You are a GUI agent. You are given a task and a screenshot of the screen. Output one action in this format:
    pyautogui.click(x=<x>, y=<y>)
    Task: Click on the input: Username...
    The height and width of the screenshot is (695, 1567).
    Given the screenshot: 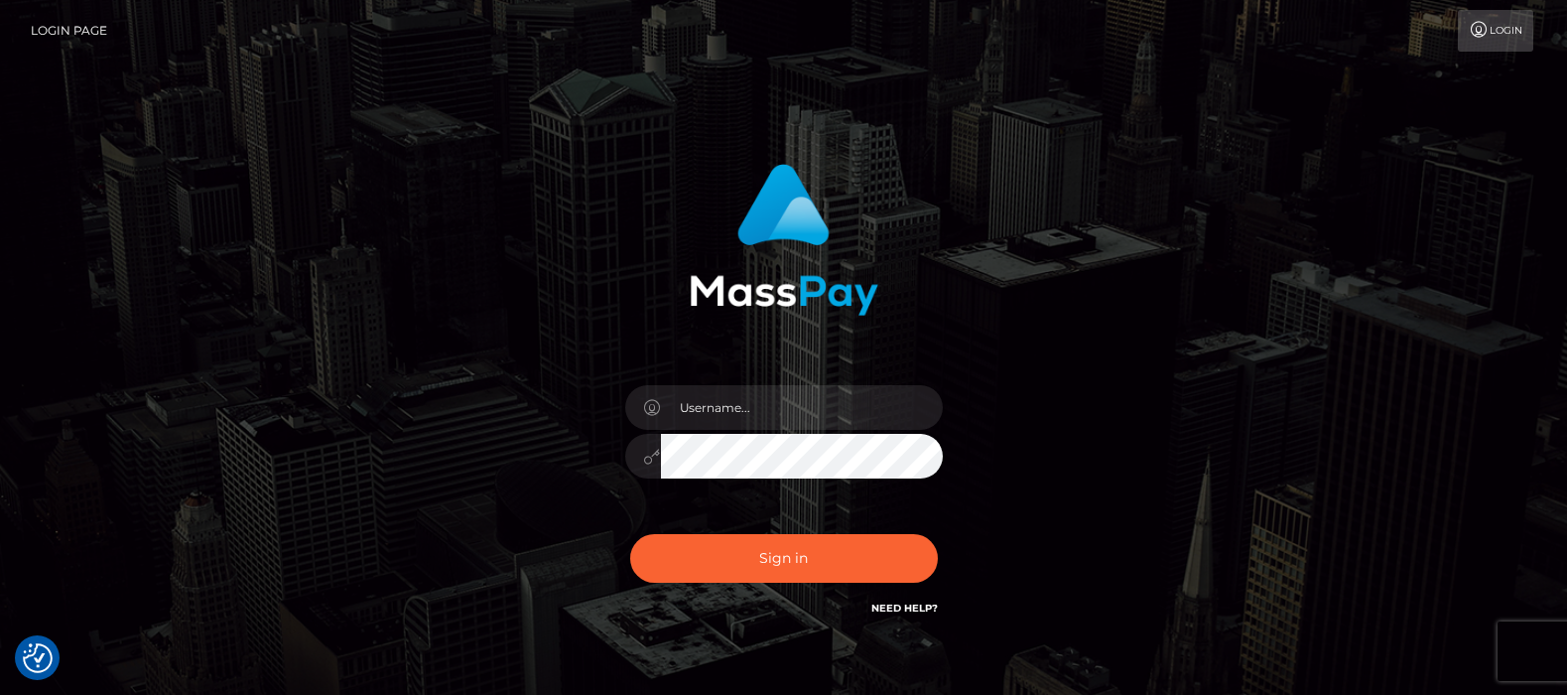 What is the action you would take?
    pyautogui.click(x=802, y=407)
    